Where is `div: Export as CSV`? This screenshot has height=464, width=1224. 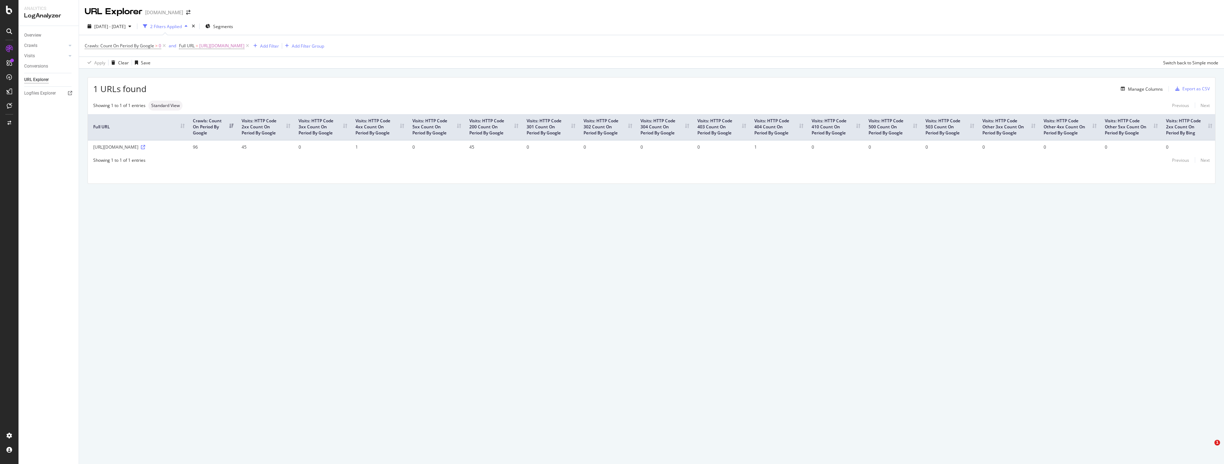 div: Export as CSV is located at coordinates (1196, 89).